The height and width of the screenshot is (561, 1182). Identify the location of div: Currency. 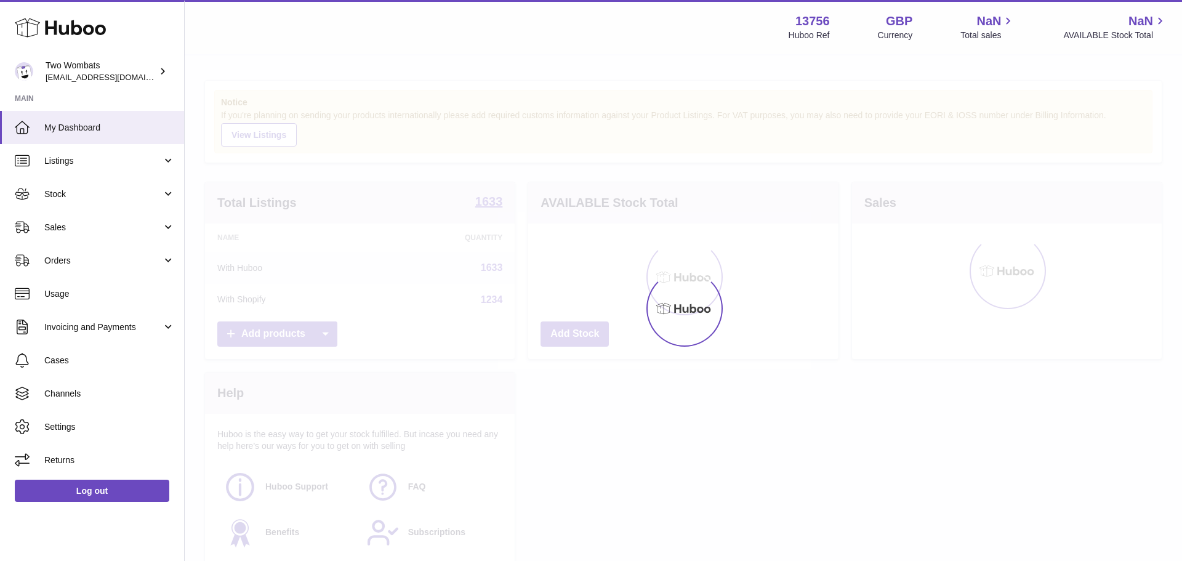
(895, 35).